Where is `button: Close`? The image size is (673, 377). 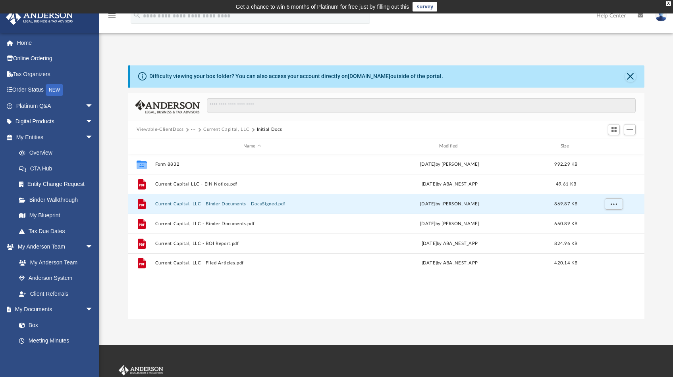
button: Close is located at coordinates (630, 77).